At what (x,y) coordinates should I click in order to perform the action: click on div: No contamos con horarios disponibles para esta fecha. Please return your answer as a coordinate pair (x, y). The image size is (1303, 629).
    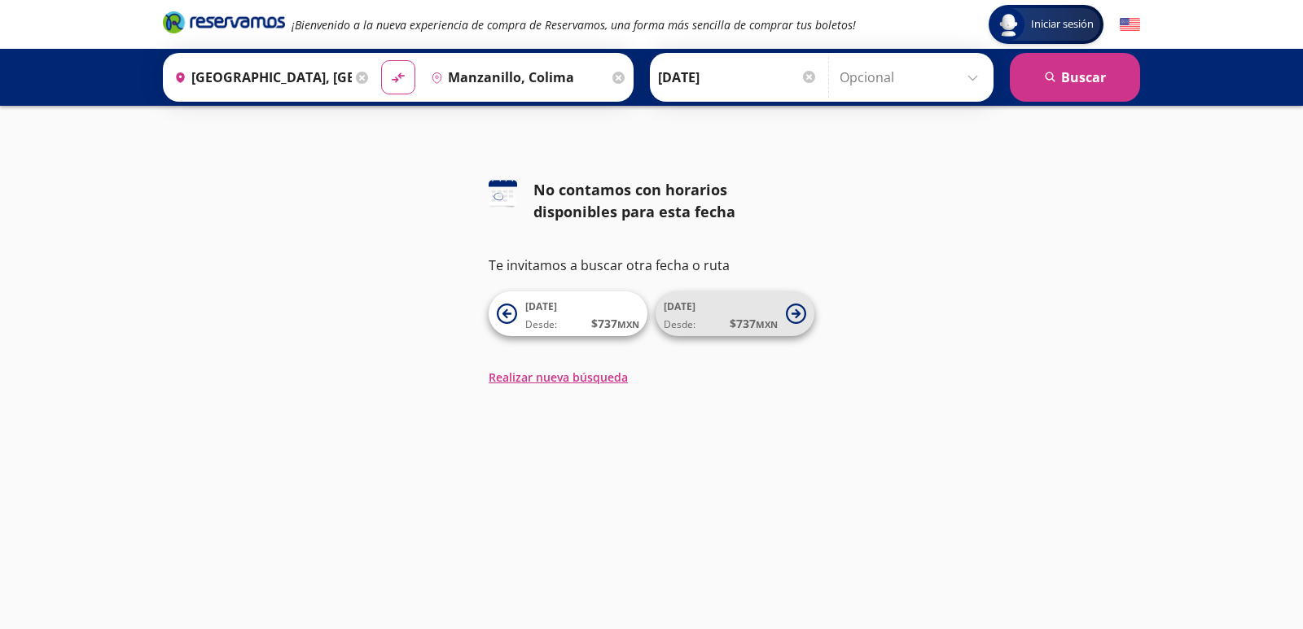
    Looking at the image, I should click on (673, 201).